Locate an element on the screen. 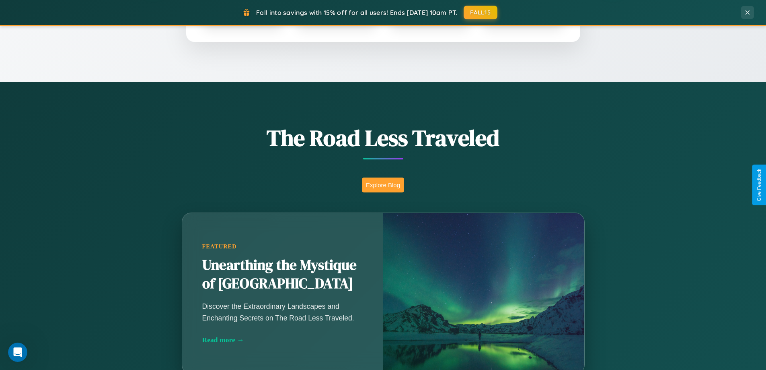 Image resolution: width=766 pixels, height=370 pixels. button: FALL15 is located at coordinates (480, 12).